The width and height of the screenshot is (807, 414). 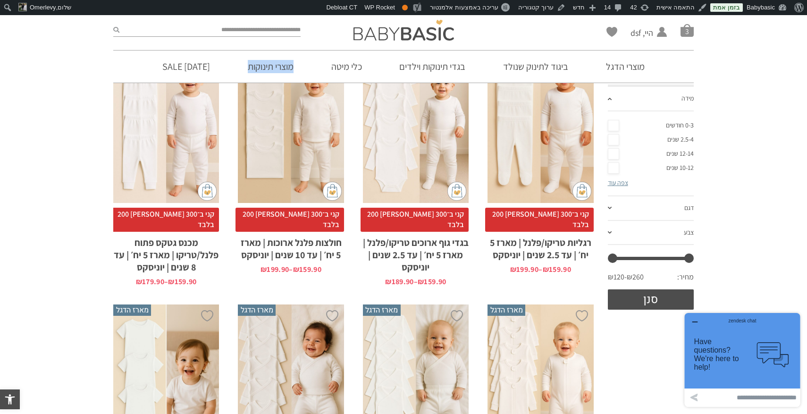 I want to click on a: Wishlist, so click(x=611, y=32).